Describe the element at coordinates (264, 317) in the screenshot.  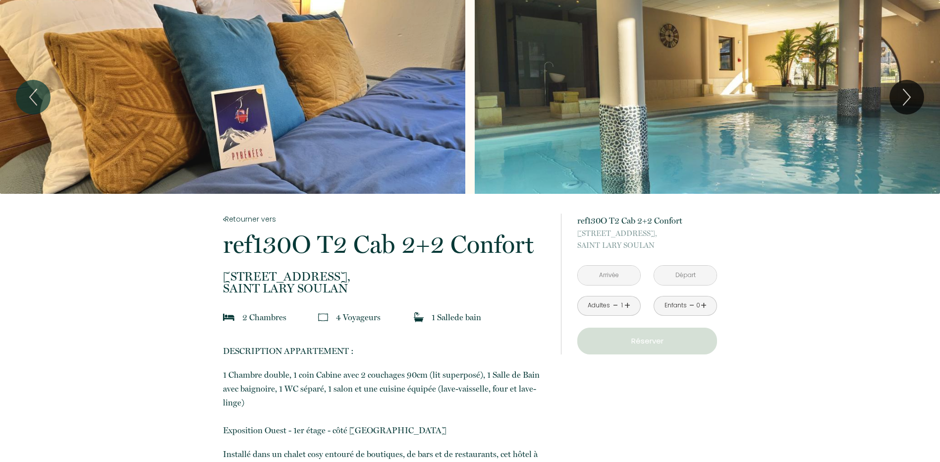
I see `p: 2 Chambre` at that location.